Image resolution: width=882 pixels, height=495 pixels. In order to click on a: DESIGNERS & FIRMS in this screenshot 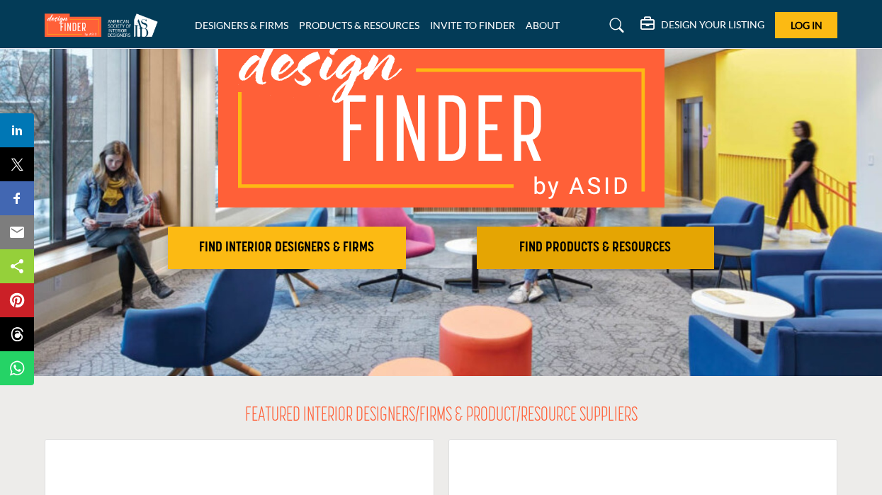, I will do `click(241, 25)`.